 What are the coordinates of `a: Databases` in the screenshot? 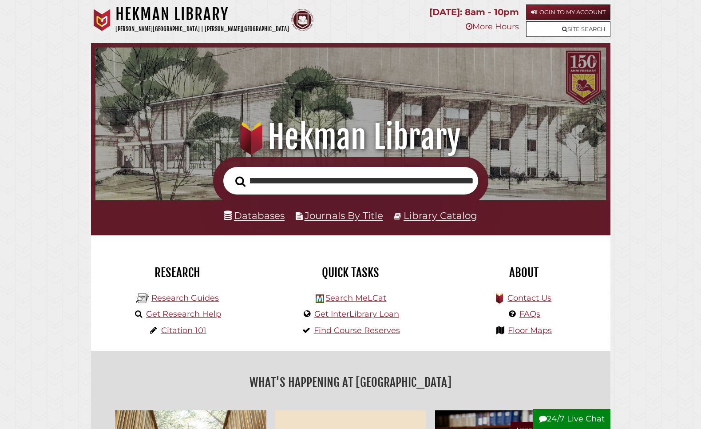 It's located at (254, 215).